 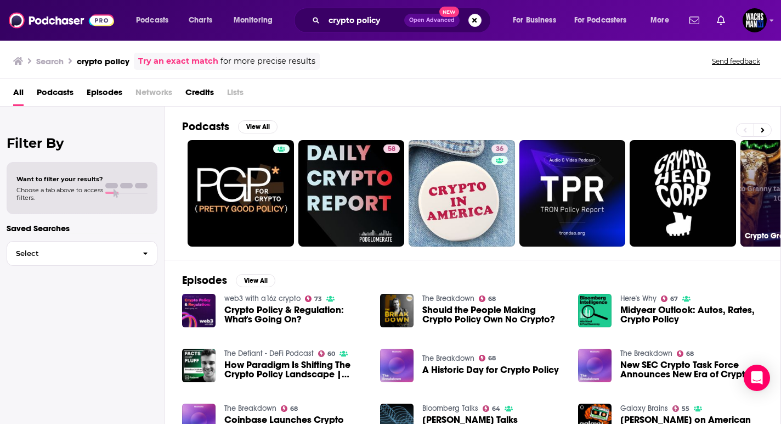 I want to click on a: Midyear Outlook: Autos, Rates, Crypto Policy, so click(x=595, y=310).